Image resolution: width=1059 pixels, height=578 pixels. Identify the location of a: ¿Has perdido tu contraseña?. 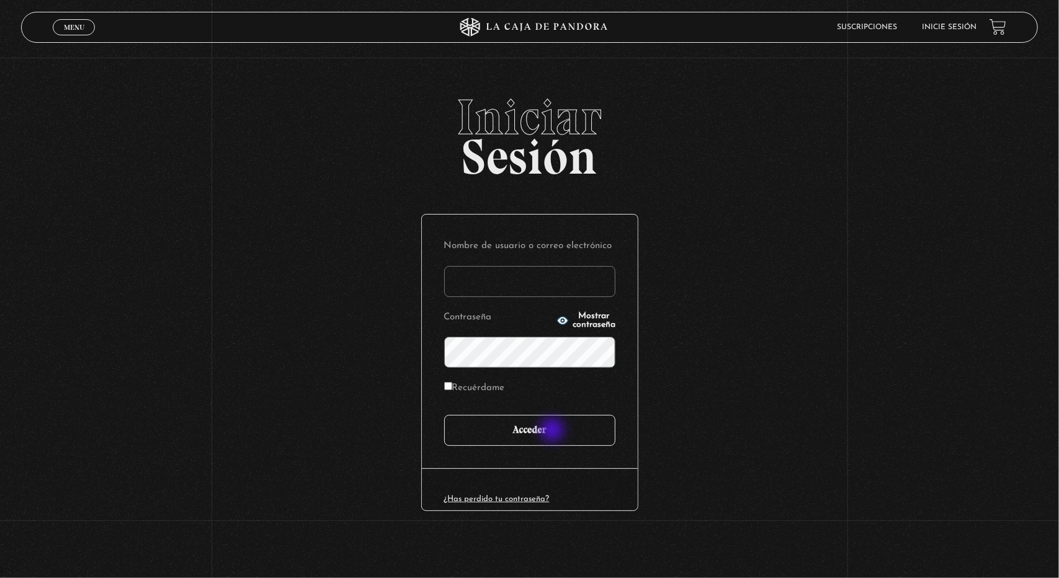
(497, 499).